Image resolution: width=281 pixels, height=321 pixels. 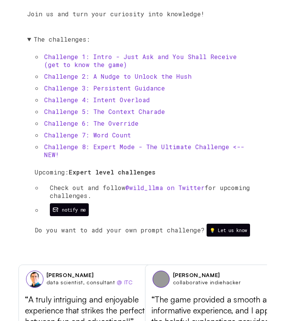 What do you see at coordinates (144, 192) in the screenshot?
I see `div: Upcoming:` at bounding box center [144, 192].